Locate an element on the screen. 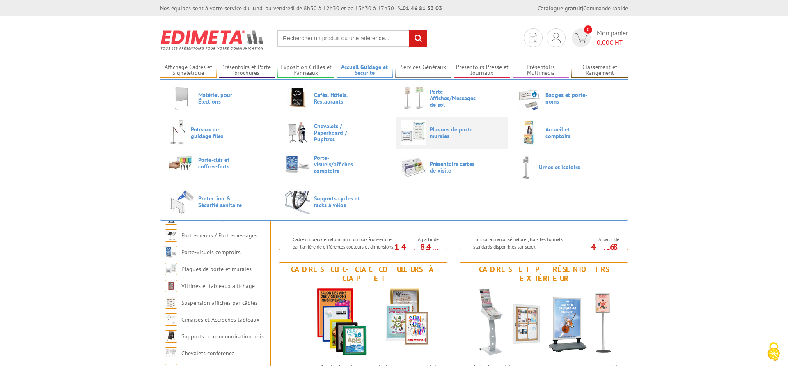 This screenshot has width=788, height=366. a: Plaques de porte murales is located at coordinates (452, 133).